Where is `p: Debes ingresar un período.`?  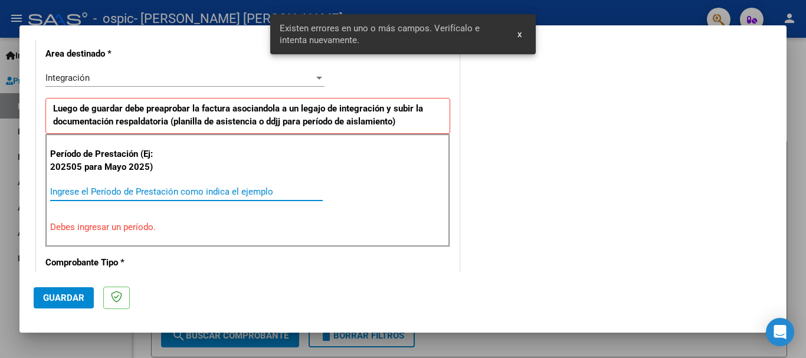 p: Debes ingresar un período. is located at coordinates (248, 227).